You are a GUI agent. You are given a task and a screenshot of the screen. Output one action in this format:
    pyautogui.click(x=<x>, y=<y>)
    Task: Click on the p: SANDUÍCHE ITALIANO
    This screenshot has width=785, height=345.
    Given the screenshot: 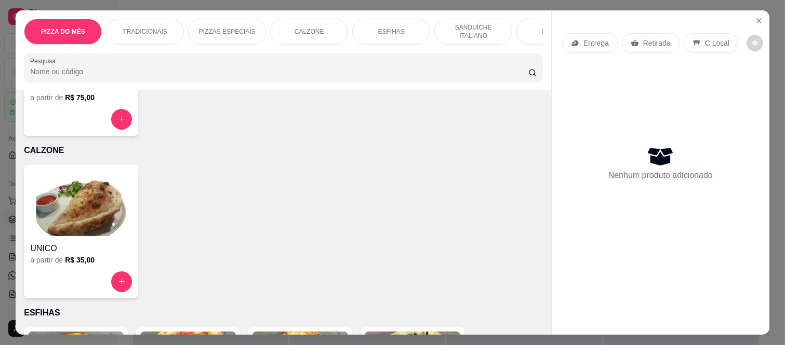 What is the action you would take?
    pyautogui.click(x=473, y=32)
    